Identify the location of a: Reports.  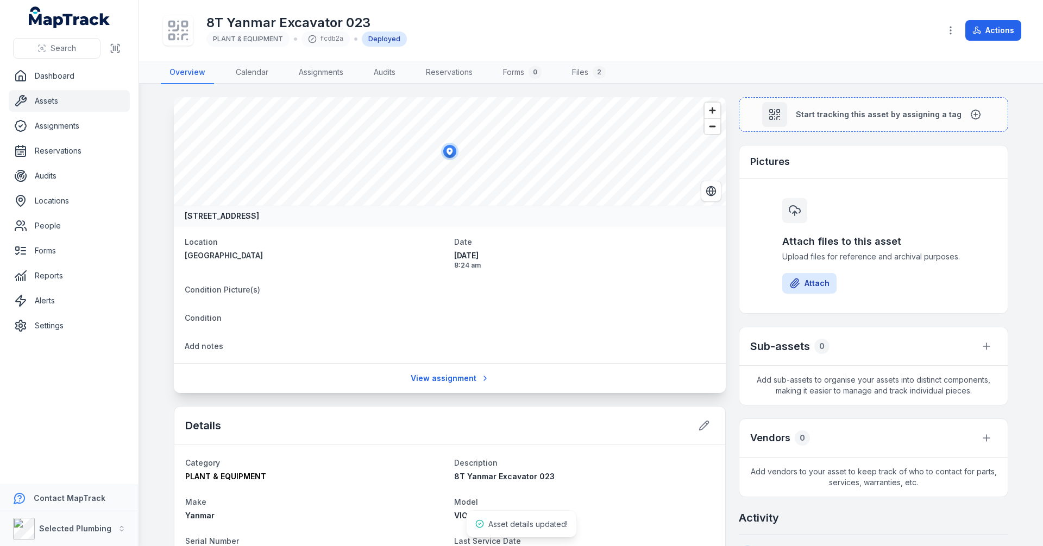
(69, 276).